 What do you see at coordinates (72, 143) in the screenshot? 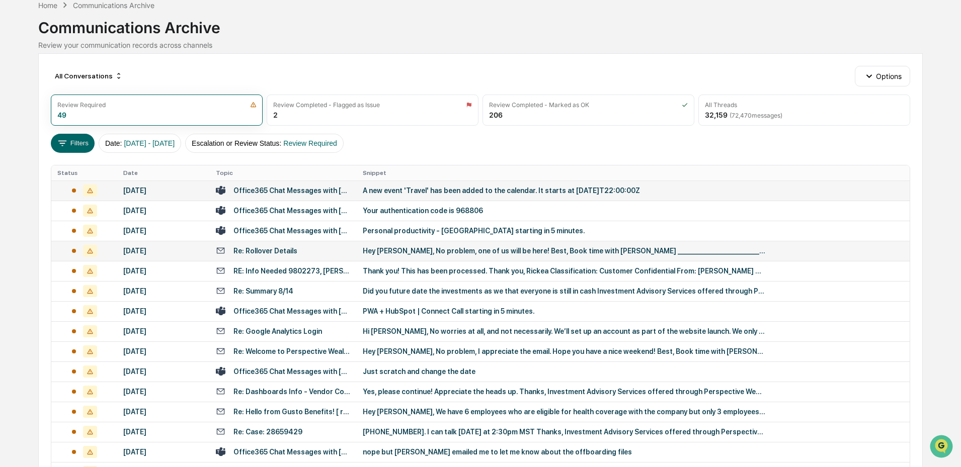
I see `button: Filters` at bounding box center [72, 143].